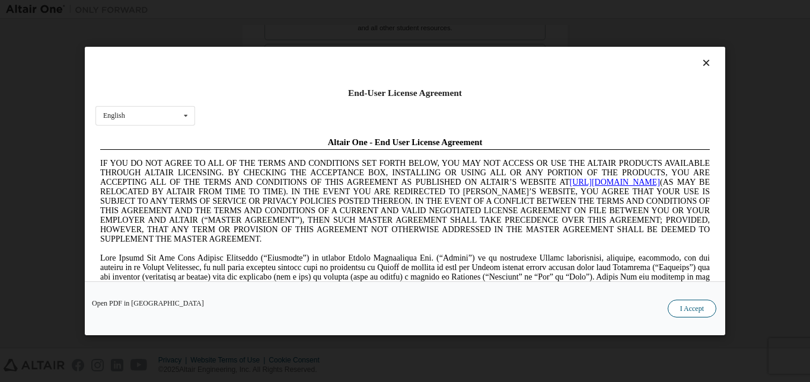  I want to click on div: End-User License Agreement, so click(405, 93).